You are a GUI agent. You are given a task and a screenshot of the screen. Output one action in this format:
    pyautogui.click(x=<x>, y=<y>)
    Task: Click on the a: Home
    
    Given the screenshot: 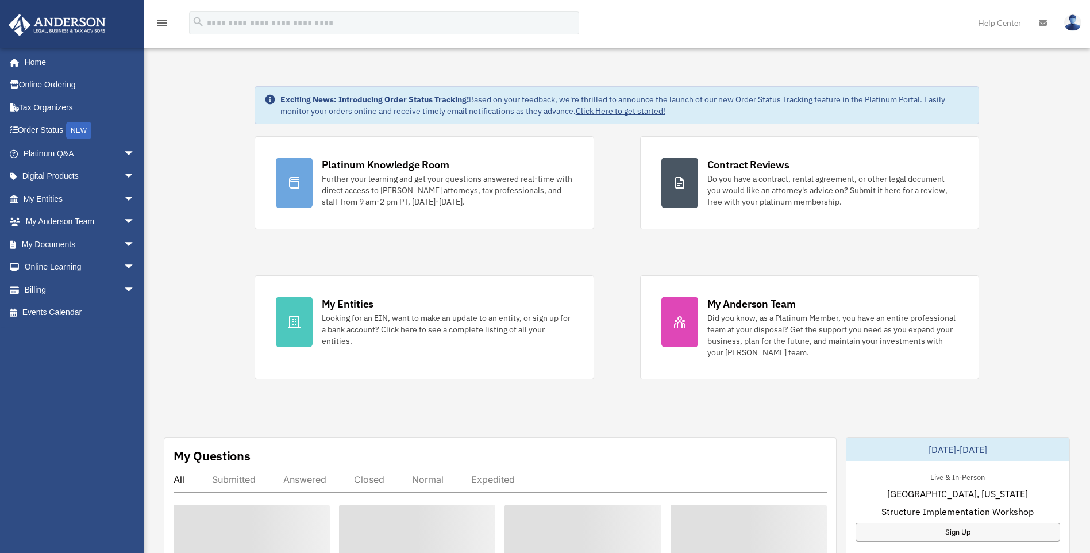 What is the action you would take?
    pyautogui.click(x=77, y=62)
    